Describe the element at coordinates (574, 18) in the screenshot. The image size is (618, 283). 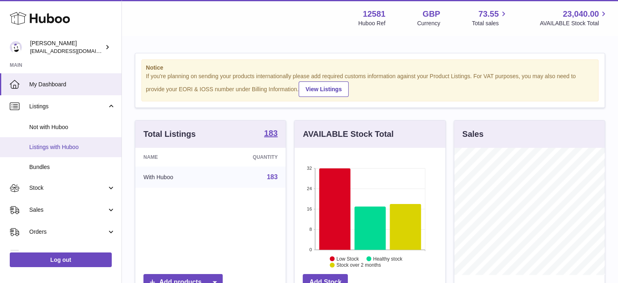
I see `a: 23,040.00 AVAILABLE Stock Total` at that location.